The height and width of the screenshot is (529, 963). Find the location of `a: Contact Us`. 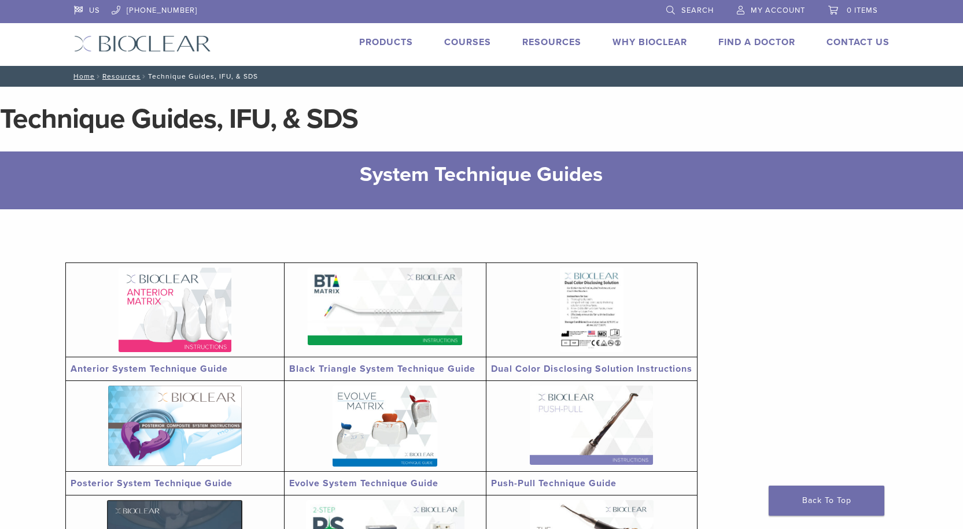

a: Contact Us is located at coordinates (858, 42).